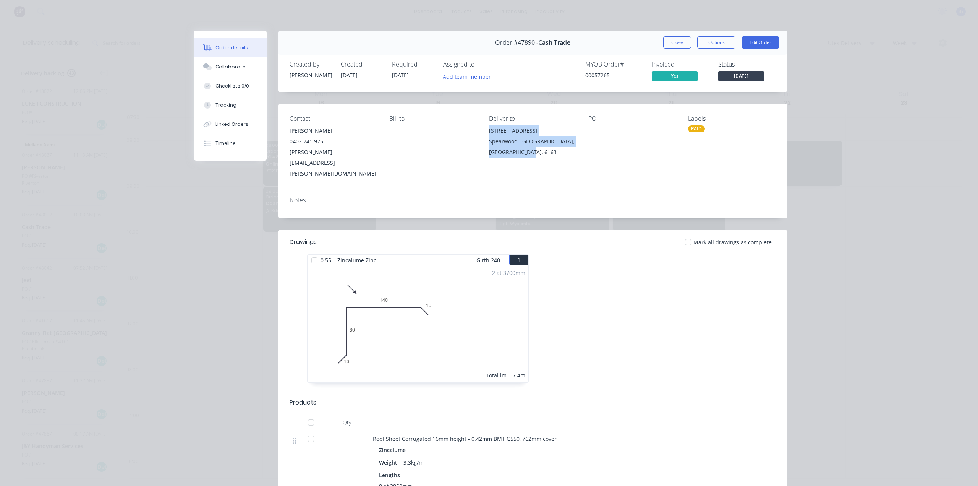  Describe the element at coordinates (362, 64) in the screenshot. I see `div: Created` at that location.